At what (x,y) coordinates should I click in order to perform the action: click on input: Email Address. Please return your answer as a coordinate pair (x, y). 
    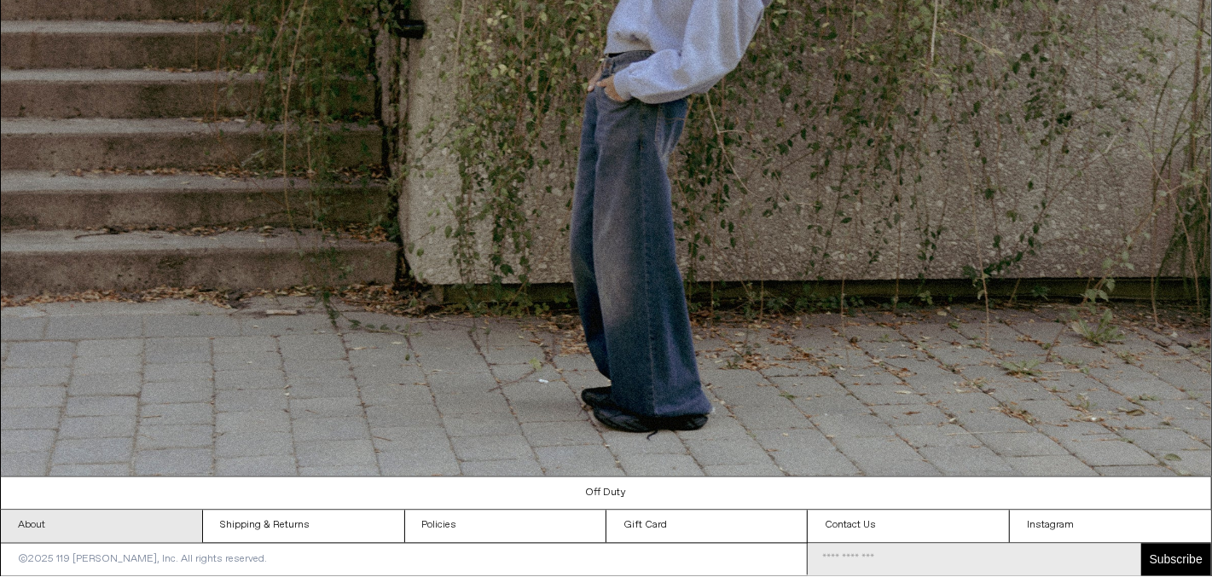
    Looking at the image, I should click on (974, 560).